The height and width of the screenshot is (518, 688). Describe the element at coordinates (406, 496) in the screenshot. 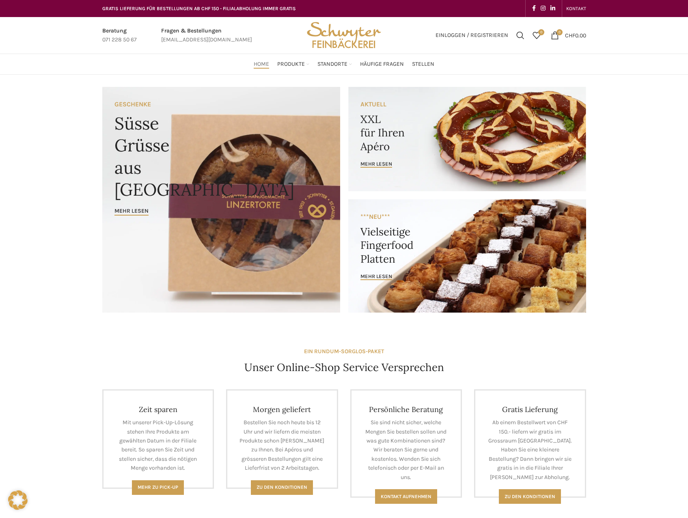

I see `a: Kontakt aufnehmen` at that location.